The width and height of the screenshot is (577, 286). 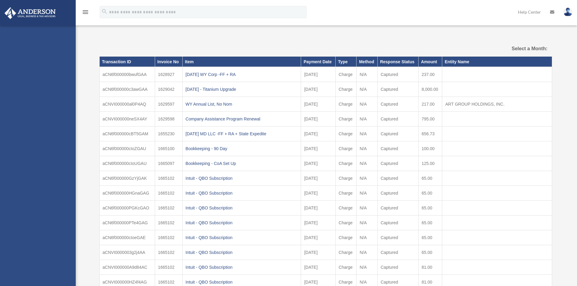 I want to click on td: 100.00, so click(x=430, y=149).